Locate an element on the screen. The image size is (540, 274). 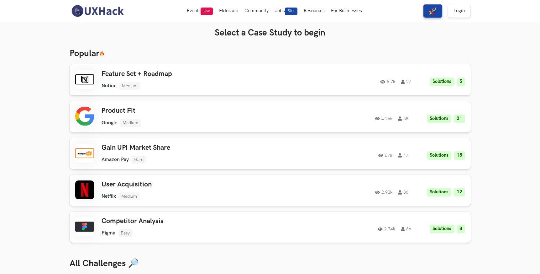
li: 21 is located at coordinates (460, 118).